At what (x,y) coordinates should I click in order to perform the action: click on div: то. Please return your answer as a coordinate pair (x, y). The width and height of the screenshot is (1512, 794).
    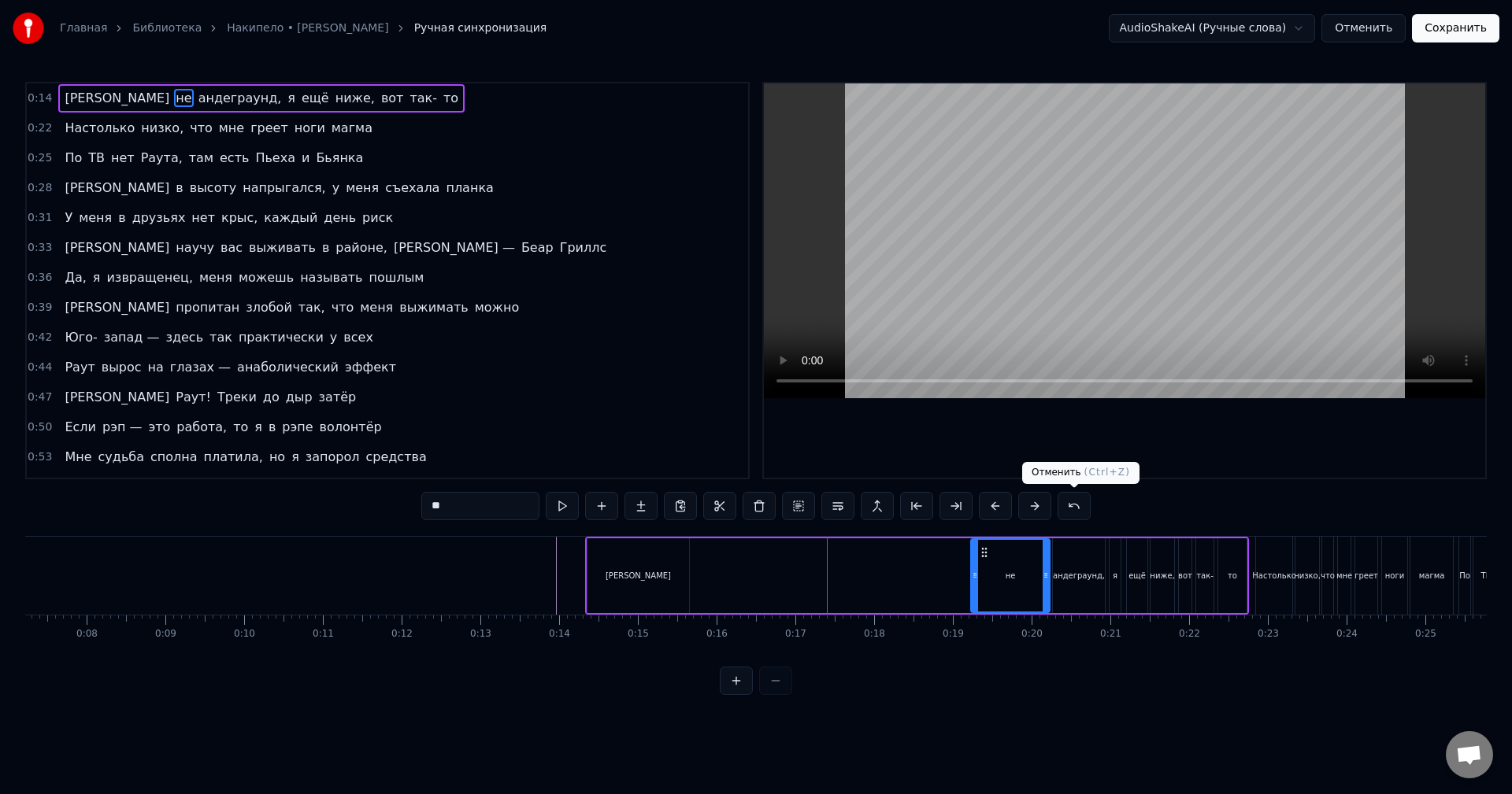
    Looking at the image, I should click on (1233, 576).